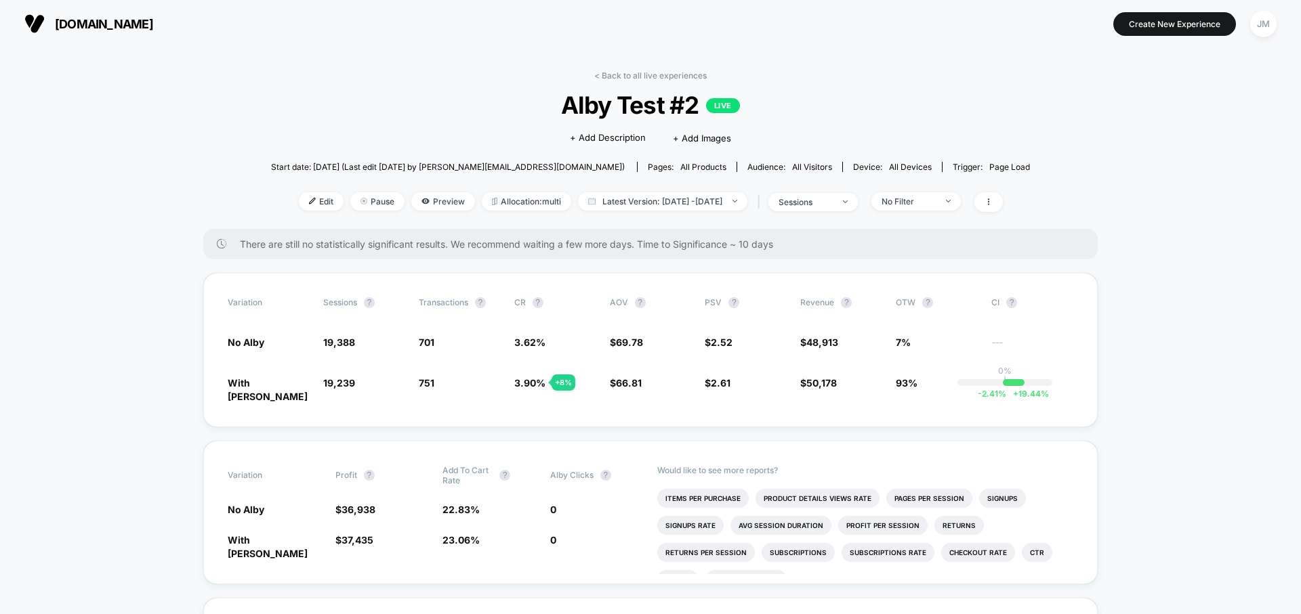 The image size is (1301, 614). I want to click on span: 701, so click(426, 342).